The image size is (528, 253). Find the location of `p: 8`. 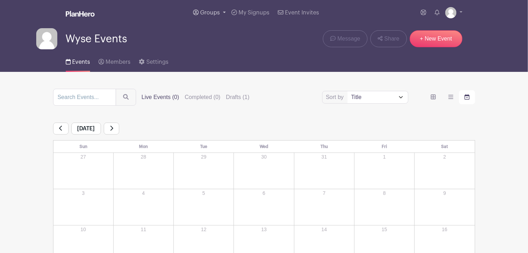

p: 8 is located at coordinates (385, 193).